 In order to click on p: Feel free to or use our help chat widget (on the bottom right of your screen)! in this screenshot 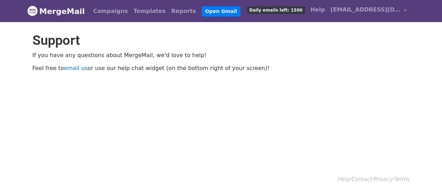, I will do `click(221, 68)`.